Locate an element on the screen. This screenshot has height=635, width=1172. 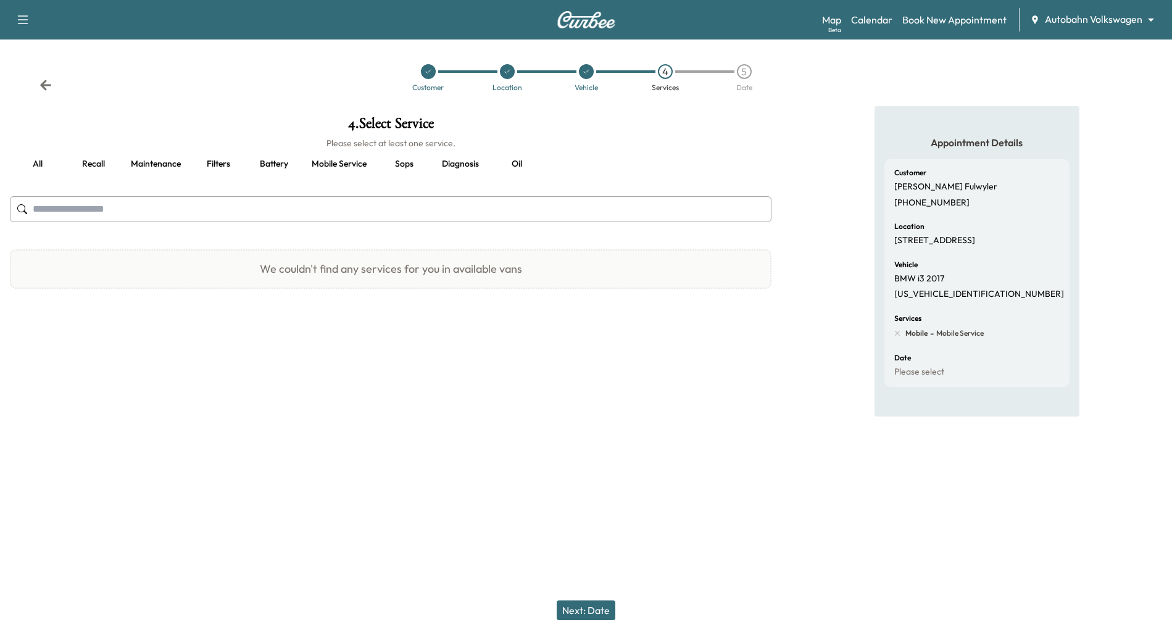
div: Date is located at coordinates (744, 88).